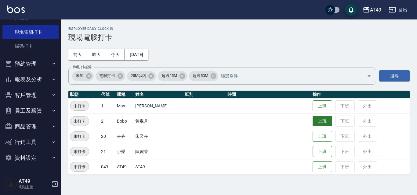  I want to click on span: 超過50M, so click(200, 76).